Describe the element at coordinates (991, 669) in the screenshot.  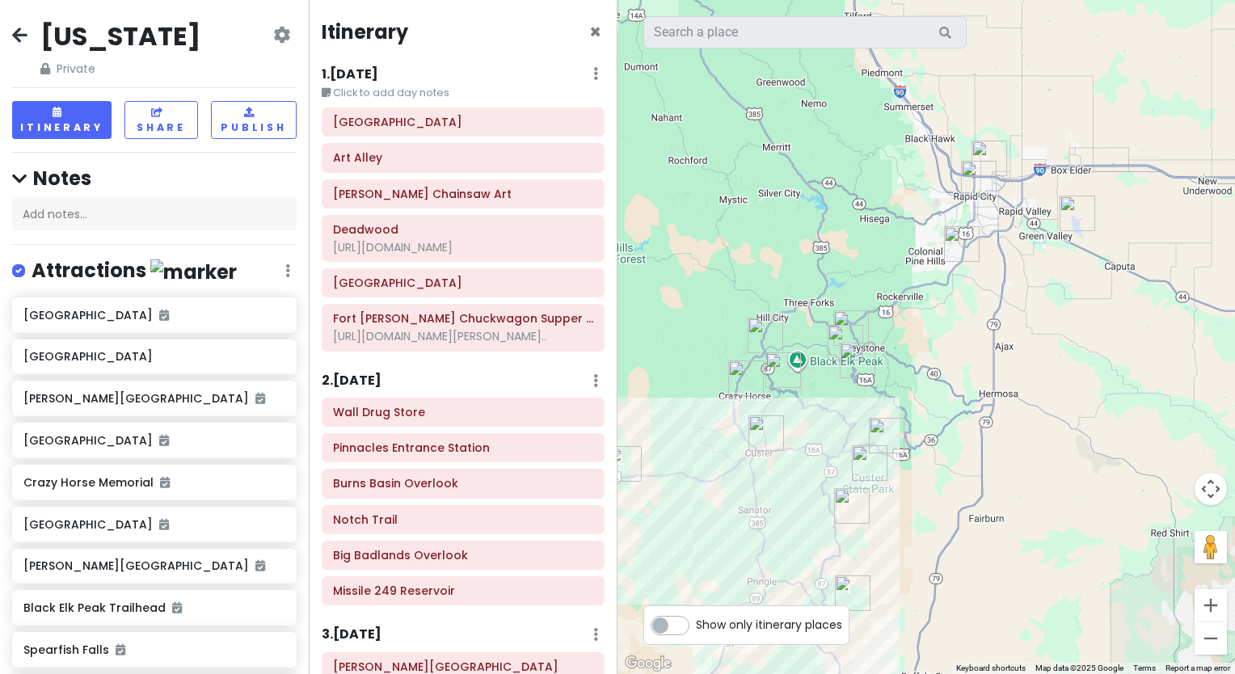
I see `button: Keyboard shortcuts` at that location.